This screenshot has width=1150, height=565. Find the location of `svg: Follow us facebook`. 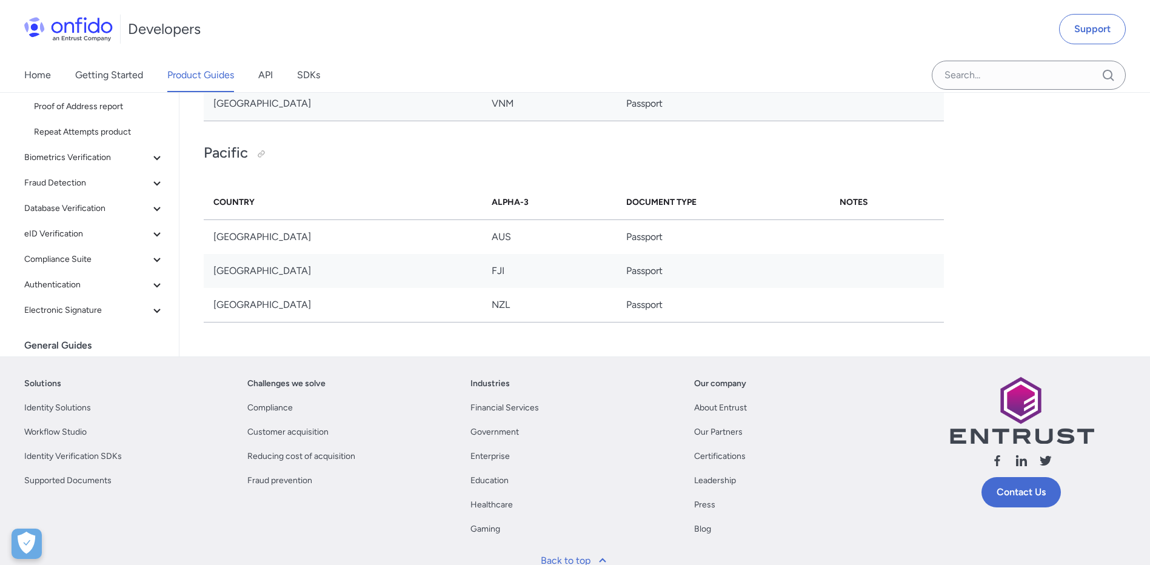

svg: Follow us facebook is located at coordinates (997, 461).